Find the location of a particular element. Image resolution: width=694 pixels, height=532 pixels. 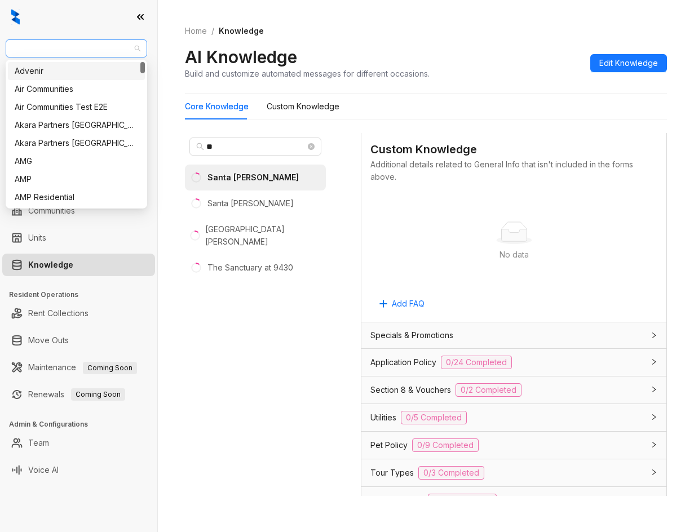

span: 0/3 Completed is located at coordinates (451, 473).